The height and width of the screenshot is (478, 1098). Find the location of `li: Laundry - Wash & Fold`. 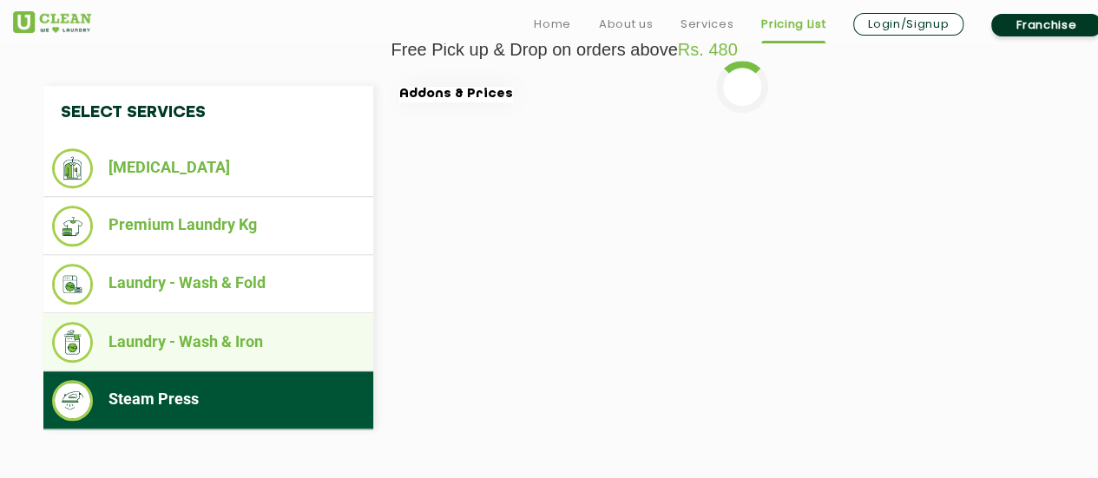

li: Laundry - Wash & Fold is located at coordinates (208, 284).